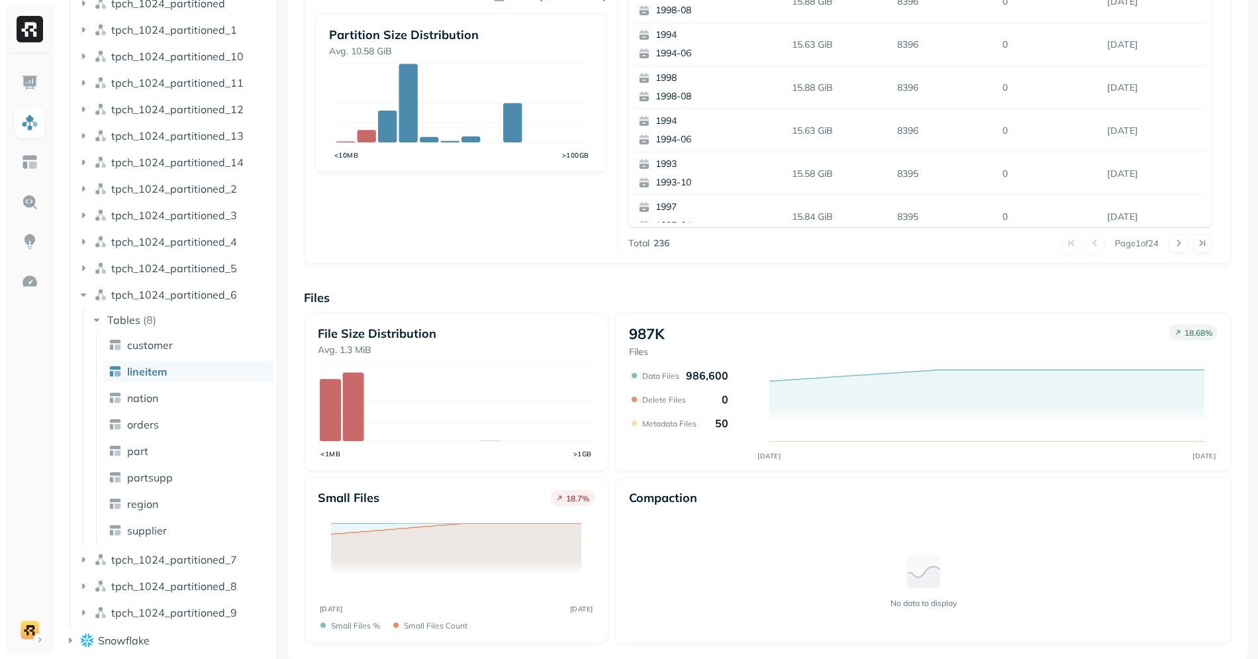 This screenshot has height=659, width=1258. Describe the element at coordinates (174, 242) in the screenshot. I see `button: tpch_1024_partitioned_4` at that location.